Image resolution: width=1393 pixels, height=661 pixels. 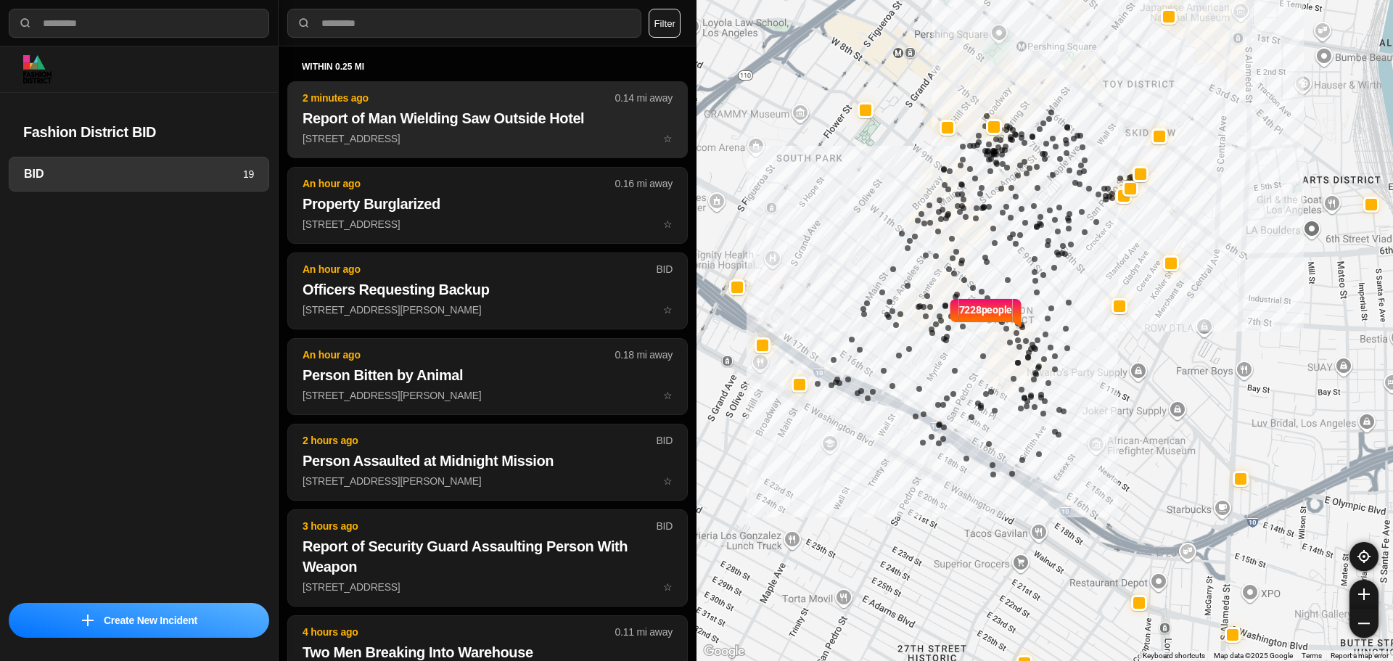 What do you see at coordinates (664, 23) in the screenshot?
I see `button: Filter` at bounding box center [664, 23].